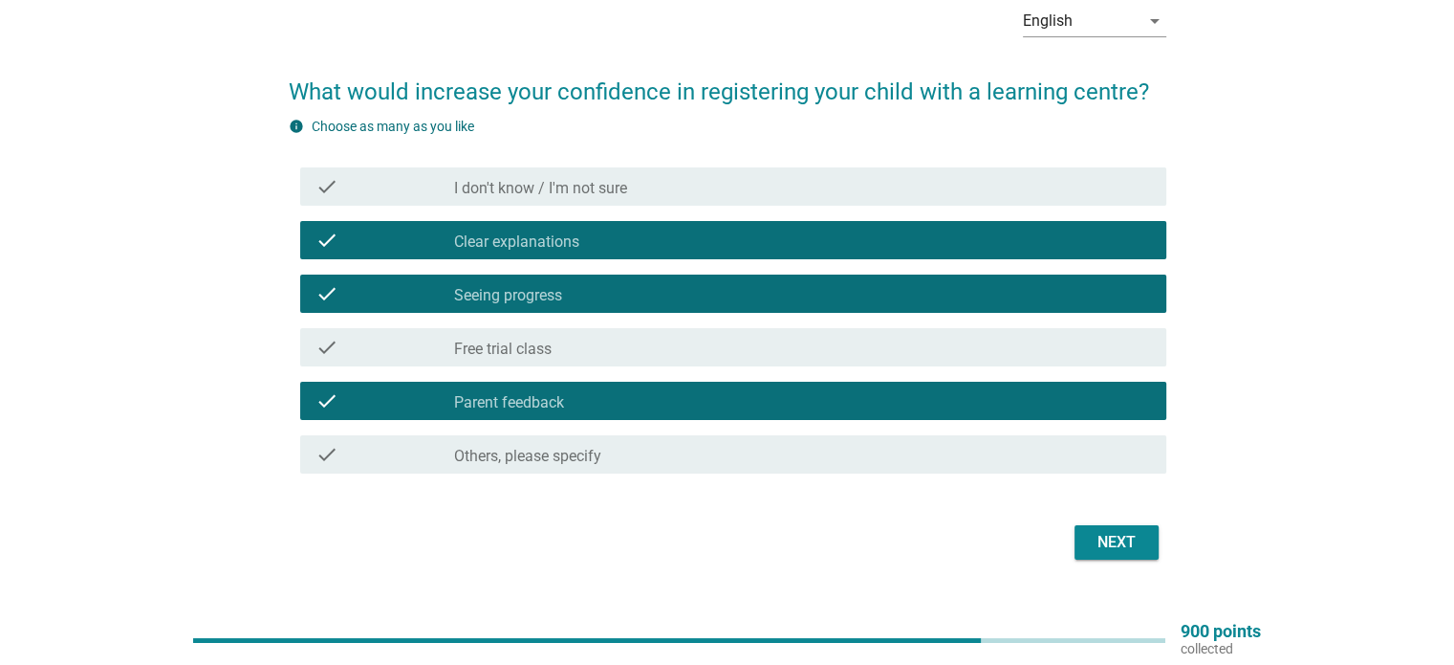 Image resolution: width=1454 pixels, height=665 pixels. Describe the element at coordinates (728, 82) in the screenshot. I see `h2: What would increase your confidence in registering your child with a learning centre?` at that location.